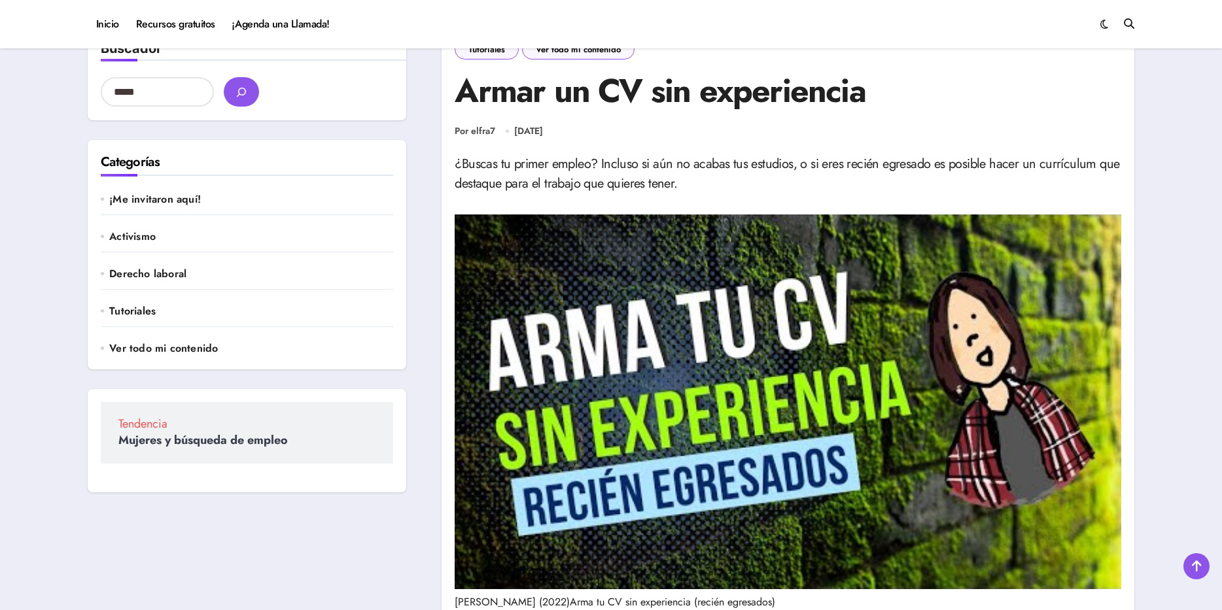 This screenshot has width=1222, height=610. What do you see at coordinates (251, 200) in the screenshot?
I see `a: ¡Me invitaron aquí!` at bounding box center [251, 200].